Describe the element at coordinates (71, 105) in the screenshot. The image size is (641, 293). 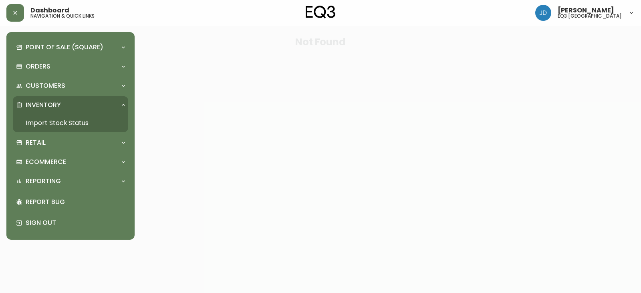
I see `div: Inventory` at that location.